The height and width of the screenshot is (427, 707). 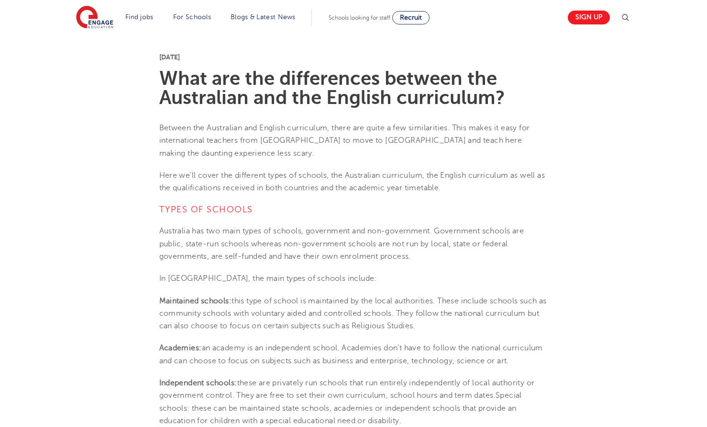 What do you see at coordinates (354, 313) in the screenshot?
I see `p: this type of school is maintained by the local authorities. These include schools such as communi...` at bounding box center [354, 313].